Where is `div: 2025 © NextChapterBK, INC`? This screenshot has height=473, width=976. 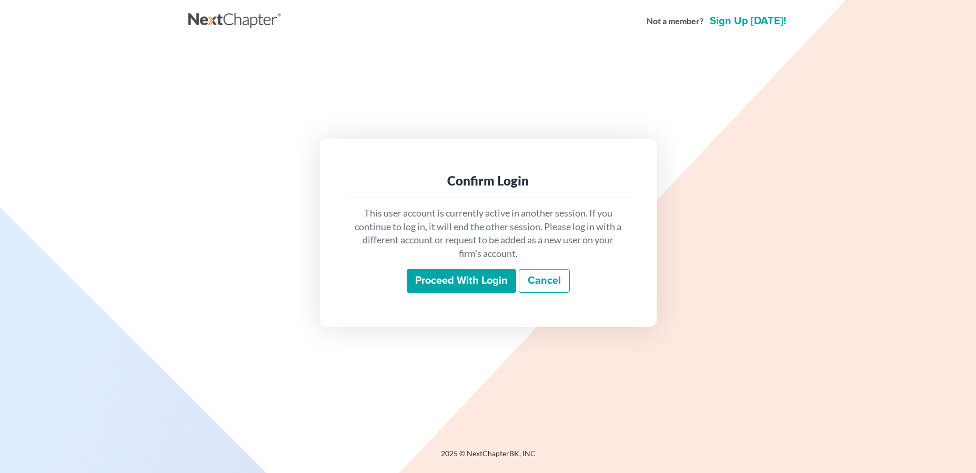 div: 2025 © NextChapterBK, INC is located at coordinates (488, 458).